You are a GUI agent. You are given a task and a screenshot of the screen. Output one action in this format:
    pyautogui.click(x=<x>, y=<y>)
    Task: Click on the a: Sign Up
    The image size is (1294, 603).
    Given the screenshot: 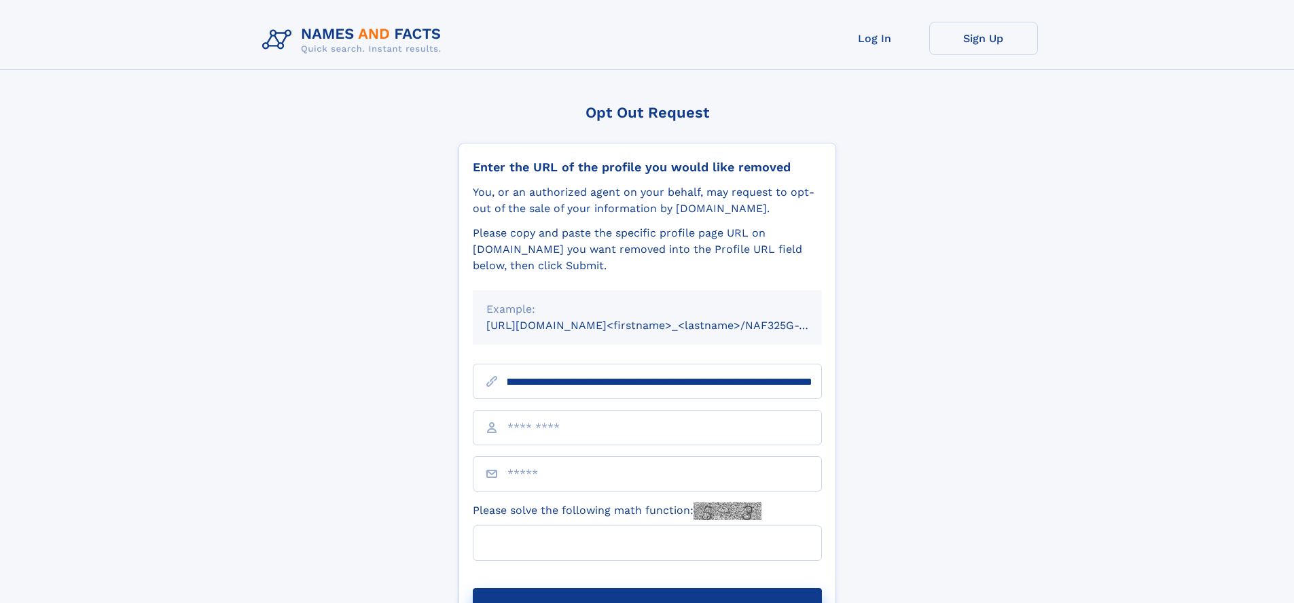 What is the action you would take?
    pyautogui.click(x=984, y=38)
    